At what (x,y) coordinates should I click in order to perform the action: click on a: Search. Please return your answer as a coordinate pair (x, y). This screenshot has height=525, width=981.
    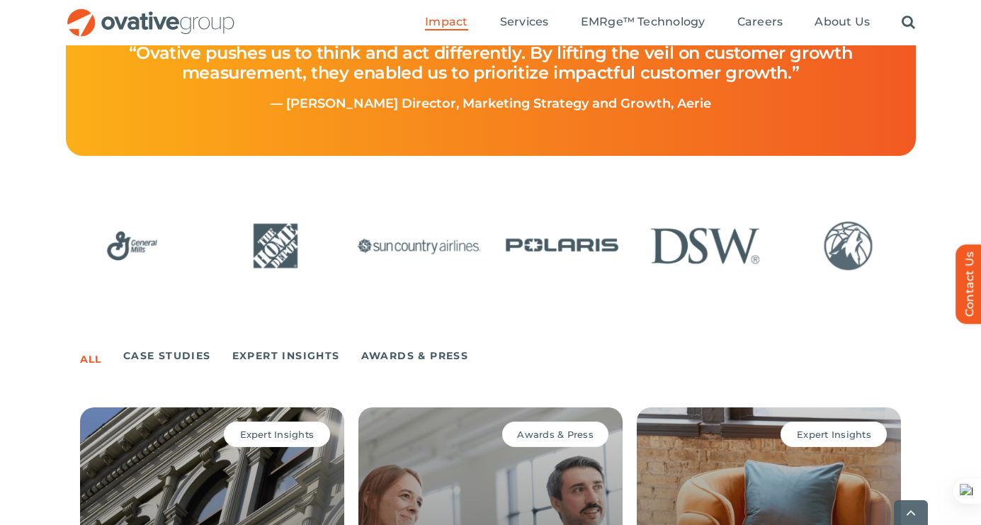
    Looking at the image, I should click on (908, 23).